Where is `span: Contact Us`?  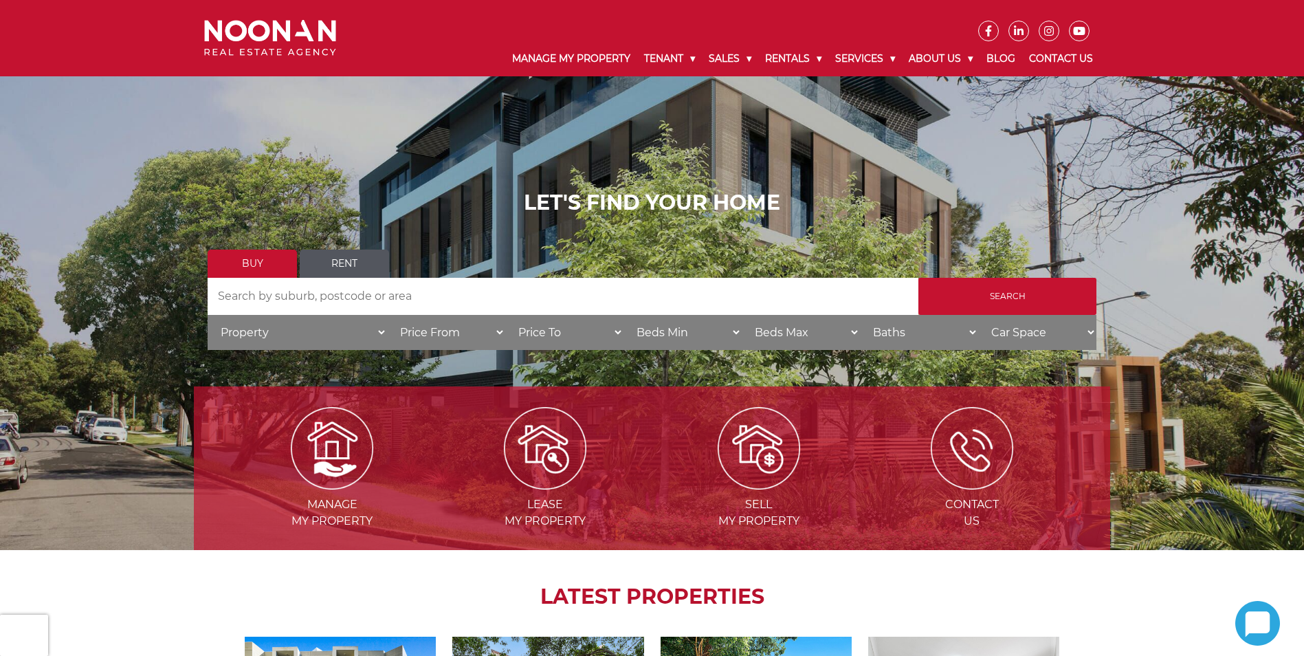 span: Contact Us is located at coordinates (972, 513).